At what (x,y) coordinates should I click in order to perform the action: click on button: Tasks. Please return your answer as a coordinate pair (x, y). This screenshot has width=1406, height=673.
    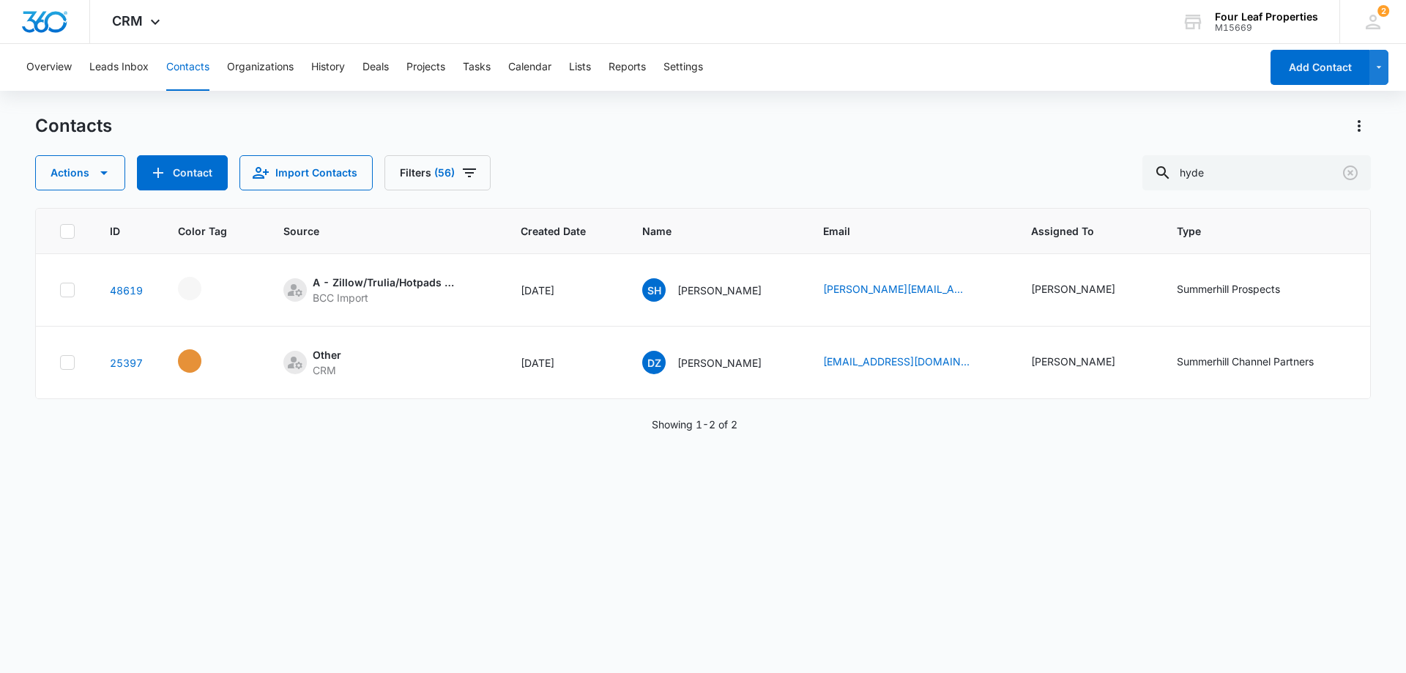
    Looking at the image, I should click on (477, 67).